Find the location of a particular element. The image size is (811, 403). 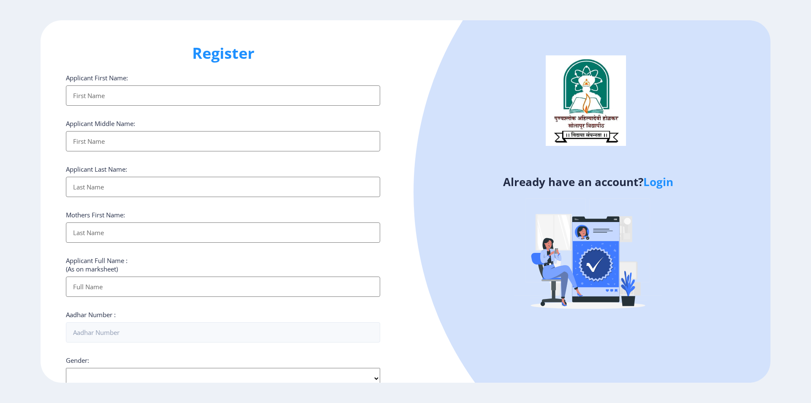

label: Applicant Last Name: is located at coordinates (96, 169).